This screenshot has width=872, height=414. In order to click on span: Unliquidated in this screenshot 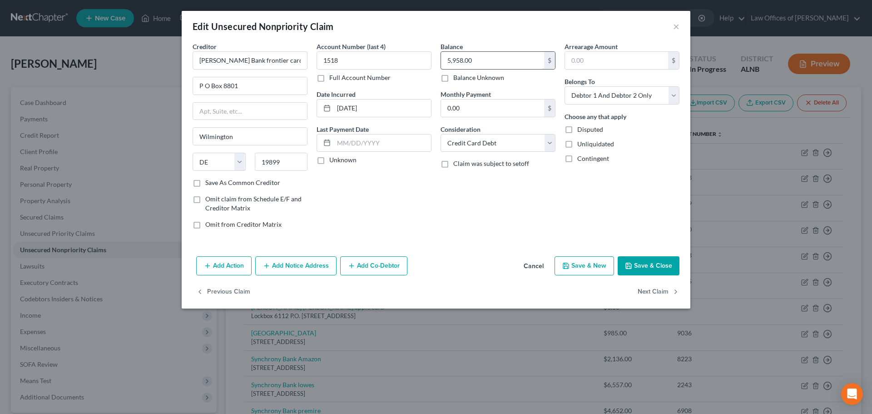, I will do `click(595, 143)`.